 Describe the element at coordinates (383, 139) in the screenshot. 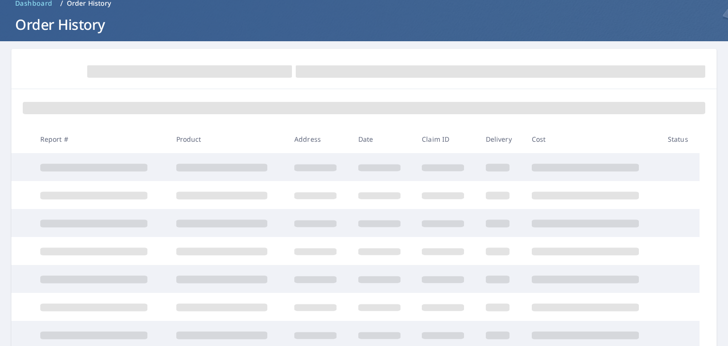

I see `th: Date` at that location.